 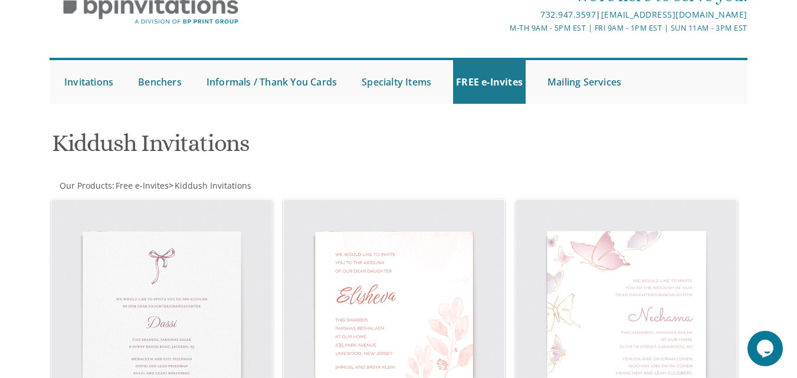 What do you see at coordinates (142, 185) in the screenshot?
I see `span: Free e-Invites` at bounding box center [142, 185].